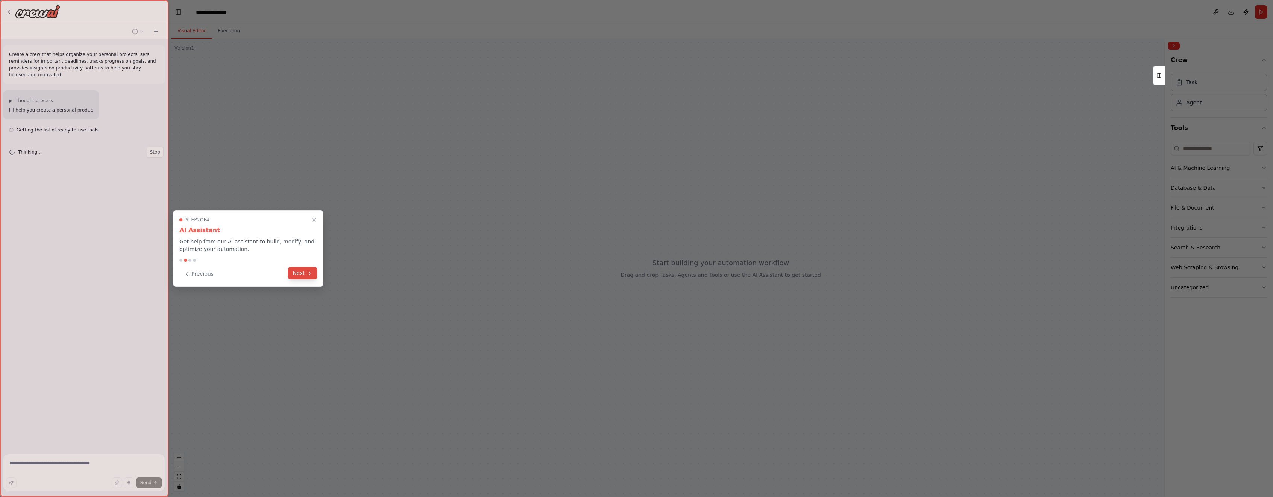 This screenshot has width=1273, height=497. What do you see at coordinates (199, 274) in the screenshot?
I see `button: Previous` at bounding box center [199, 274].